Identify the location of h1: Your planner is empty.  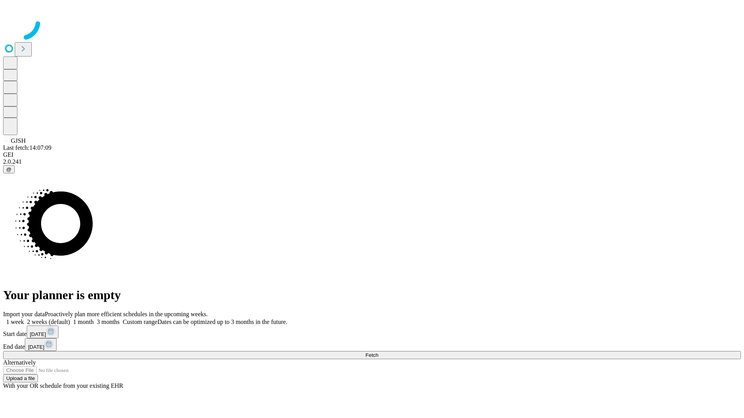
(372, 295).